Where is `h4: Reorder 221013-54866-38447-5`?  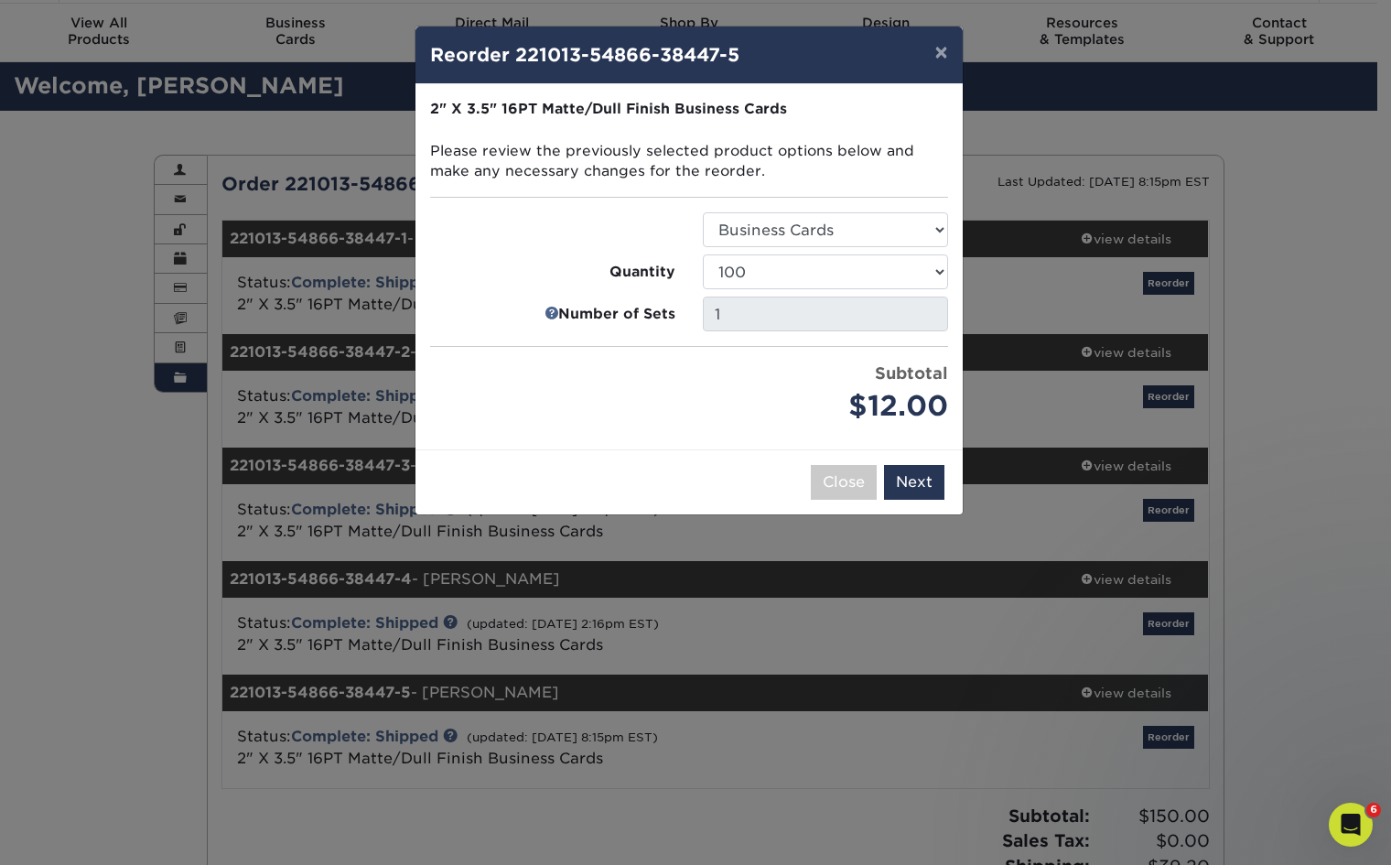
h4: Reorder 221013-54866-38447-5 is located at coordinates (689, 55).